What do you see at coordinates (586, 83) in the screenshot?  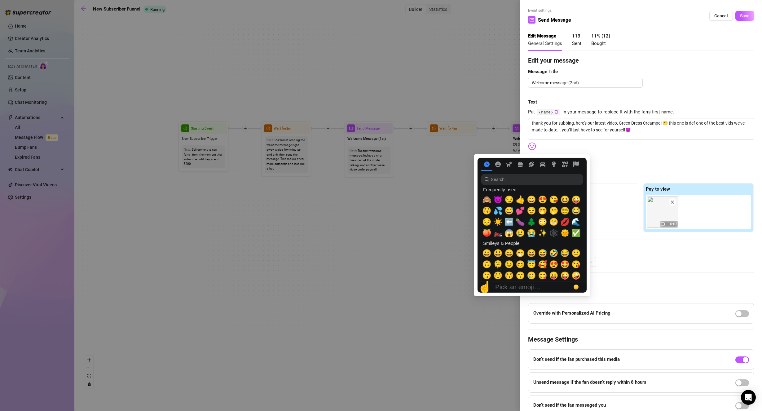 I see `textarea: Welcome message (2nd)` at bounding box center [586, 83].